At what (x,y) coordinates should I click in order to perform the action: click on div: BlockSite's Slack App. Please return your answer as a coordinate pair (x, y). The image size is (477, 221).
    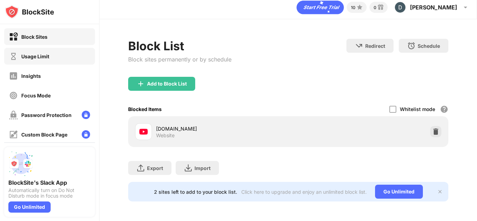
    Looking at the image, I should click on (50, 183).